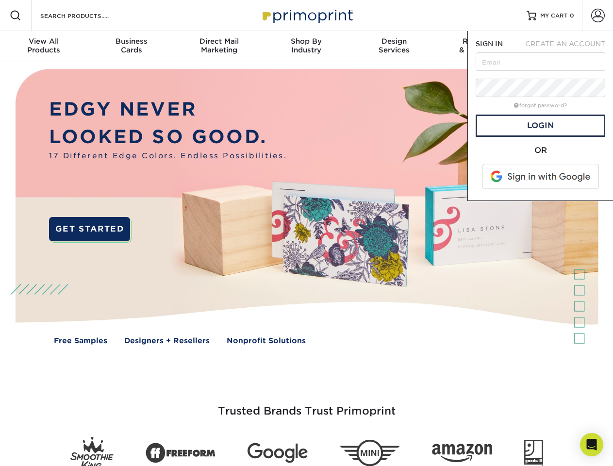 This screenshot has width=613, height=466. Describe the element at coordinates (565, 44) in the screenshot. I see `span: CREATE AN ACCOUNT` at that location.